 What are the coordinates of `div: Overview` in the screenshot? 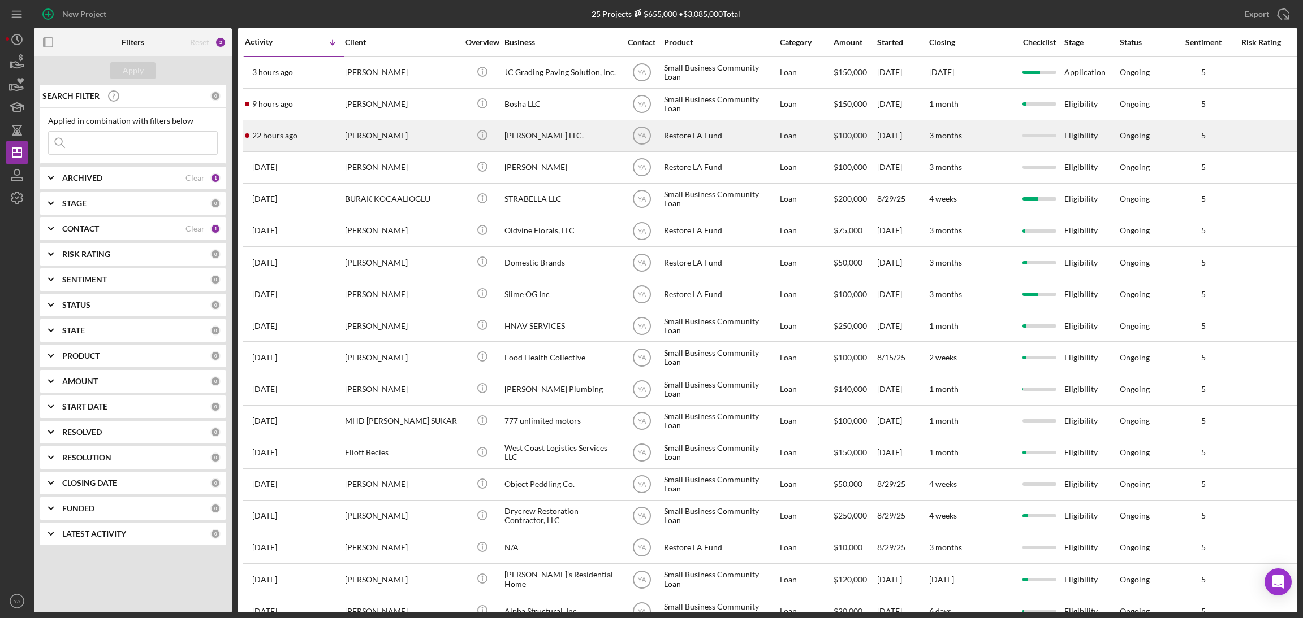 It's located at (482, 42).